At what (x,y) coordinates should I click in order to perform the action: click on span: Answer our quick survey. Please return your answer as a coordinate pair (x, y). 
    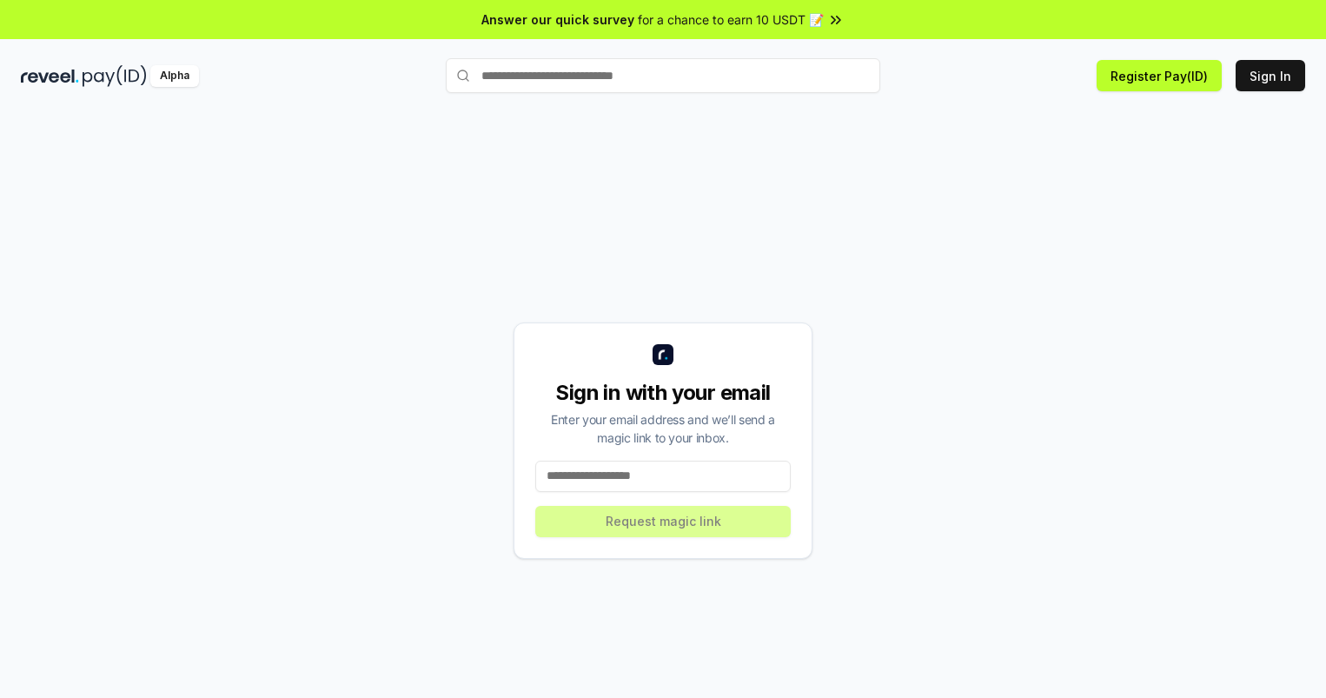
    Looking at the image, I should click on (558, 19).